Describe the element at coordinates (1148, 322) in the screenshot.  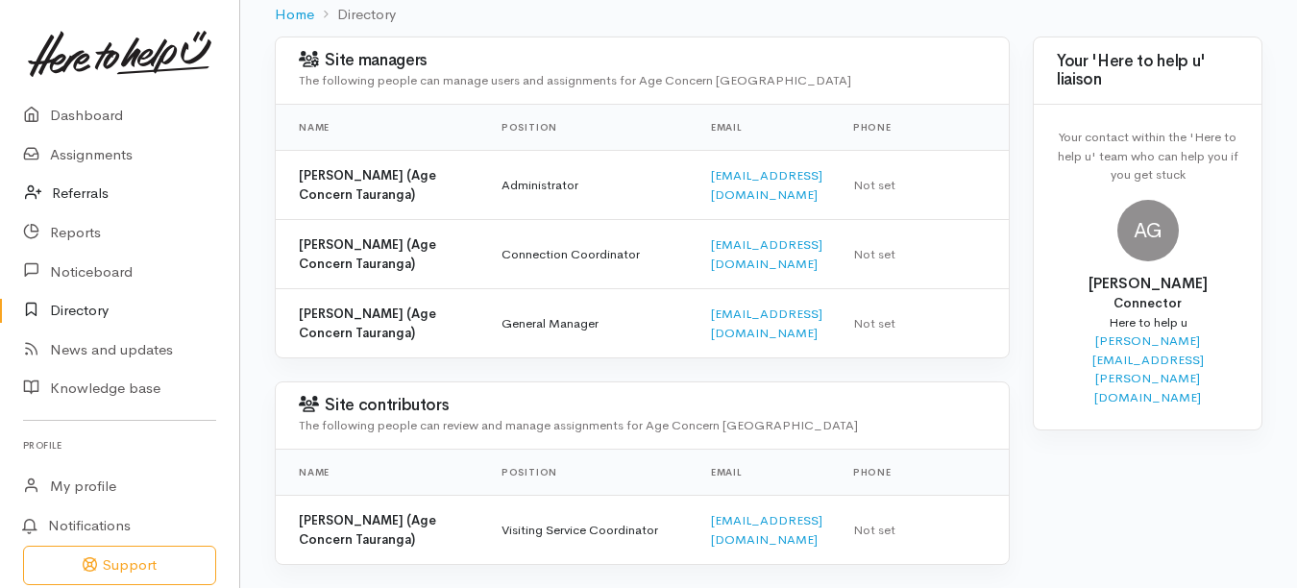
I see `span: Here to help u` at that location.